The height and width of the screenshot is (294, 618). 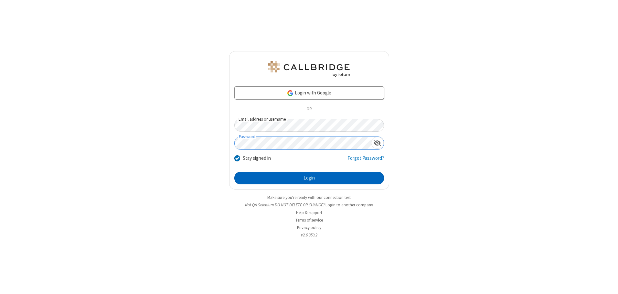 What do you see at coordinates (366, 161) in the screenshot?
I see `a: Forgot Password?` at bounding box center [366, 161].